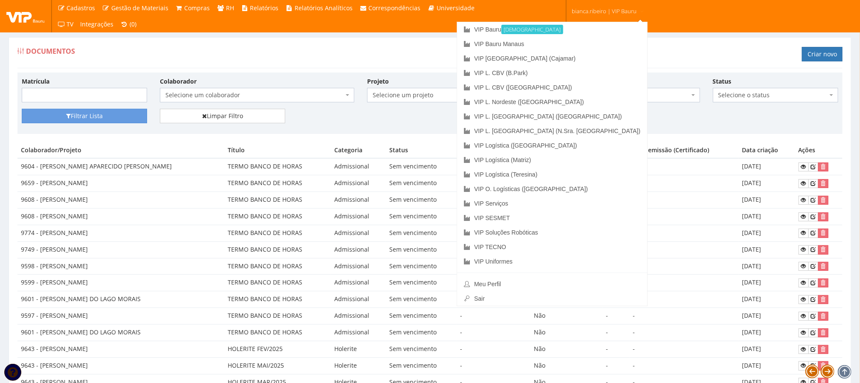 This screenshot has height=383, width=860. Describe the element at coordinates (70, 24) in the screenshot. I see `span: TV` at that location.